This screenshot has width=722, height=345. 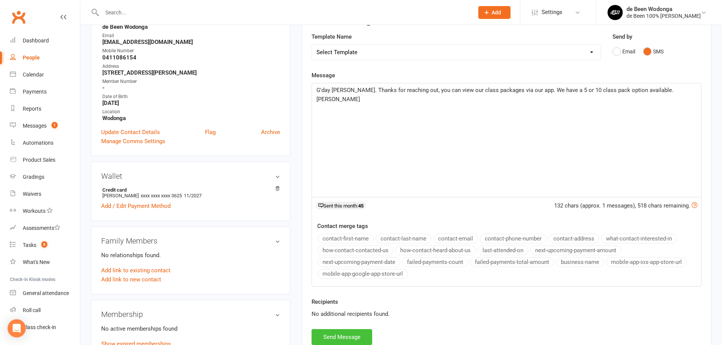 I want to click on a: Gradings, so click(x=45, y=177).